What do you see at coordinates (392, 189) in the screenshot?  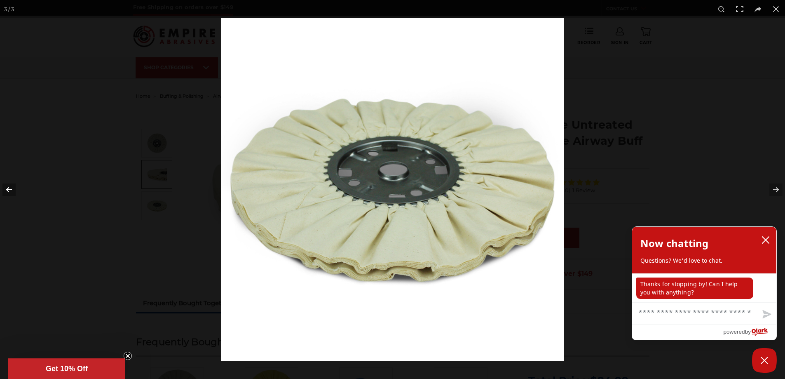 I see `img: 14_Inch_Untreated_Airway_Buff__28286.1634579912.jpg` at bounding box center [392, 189].